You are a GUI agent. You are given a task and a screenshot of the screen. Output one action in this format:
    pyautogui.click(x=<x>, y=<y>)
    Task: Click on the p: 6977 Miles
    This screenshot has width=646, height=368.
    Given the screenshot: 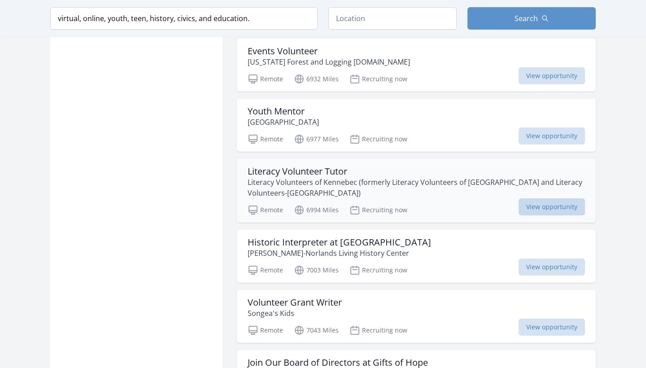 What is the action you would take?
    pyautogui.click(x=316, y=139)
    